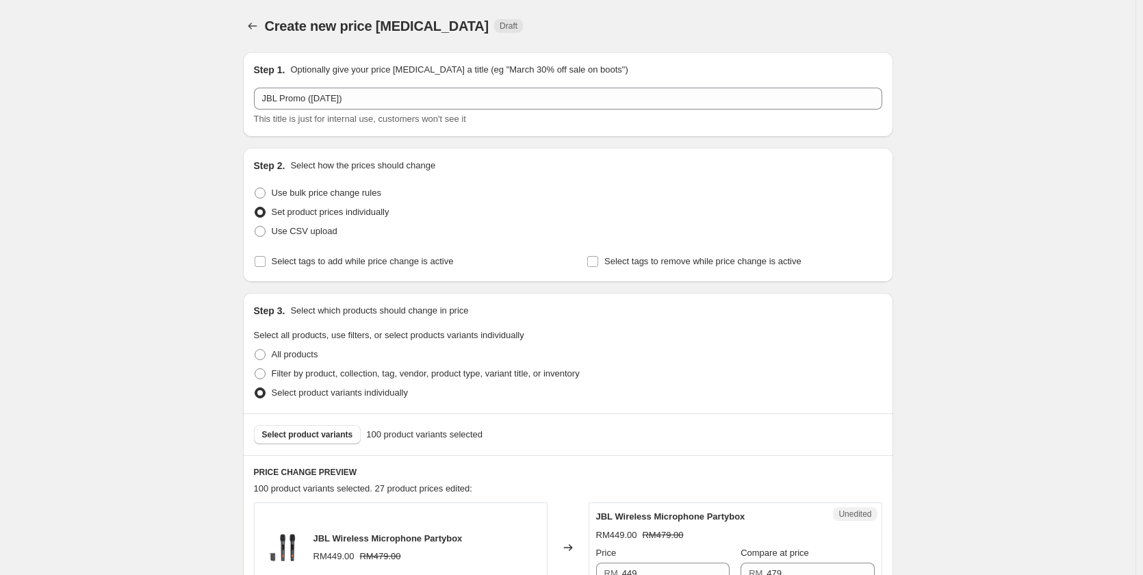  Describe the element at coordinates (270, 166) in the screenshot. I see `h2: Step 2.` at that location.